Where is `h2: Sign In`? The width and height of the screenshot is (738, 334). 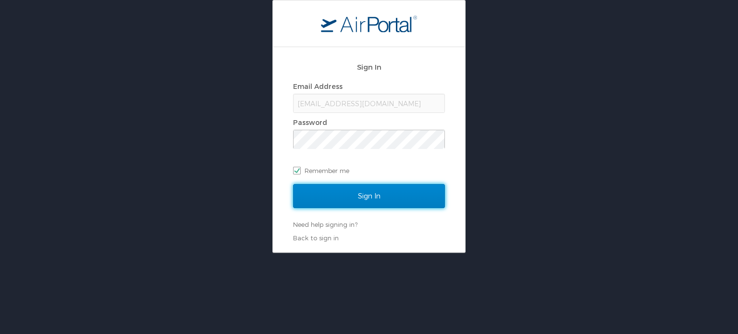
h2: Sign In is located at coordinates (369, 67).